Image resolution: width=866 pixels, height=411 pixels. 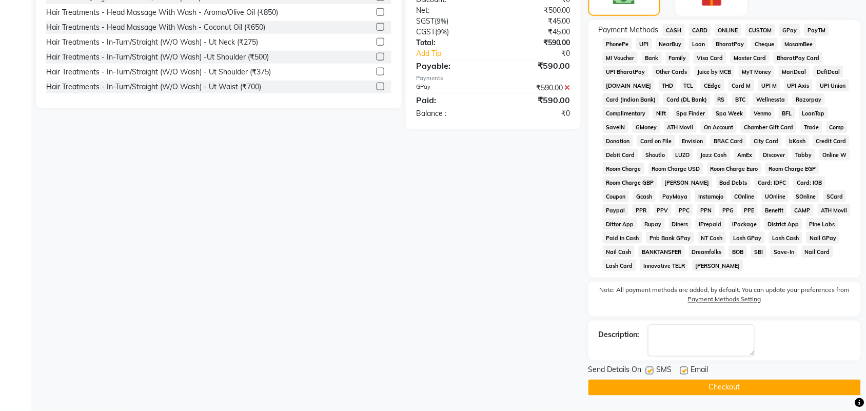 I want to click on span: Card on File, so click(x=656, y=141).